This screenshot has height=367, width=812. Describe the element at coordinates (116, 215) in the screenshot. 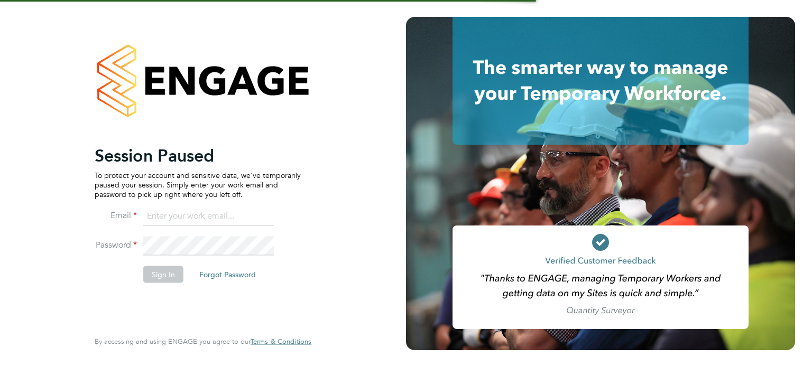

I see `label: Email` at that location.